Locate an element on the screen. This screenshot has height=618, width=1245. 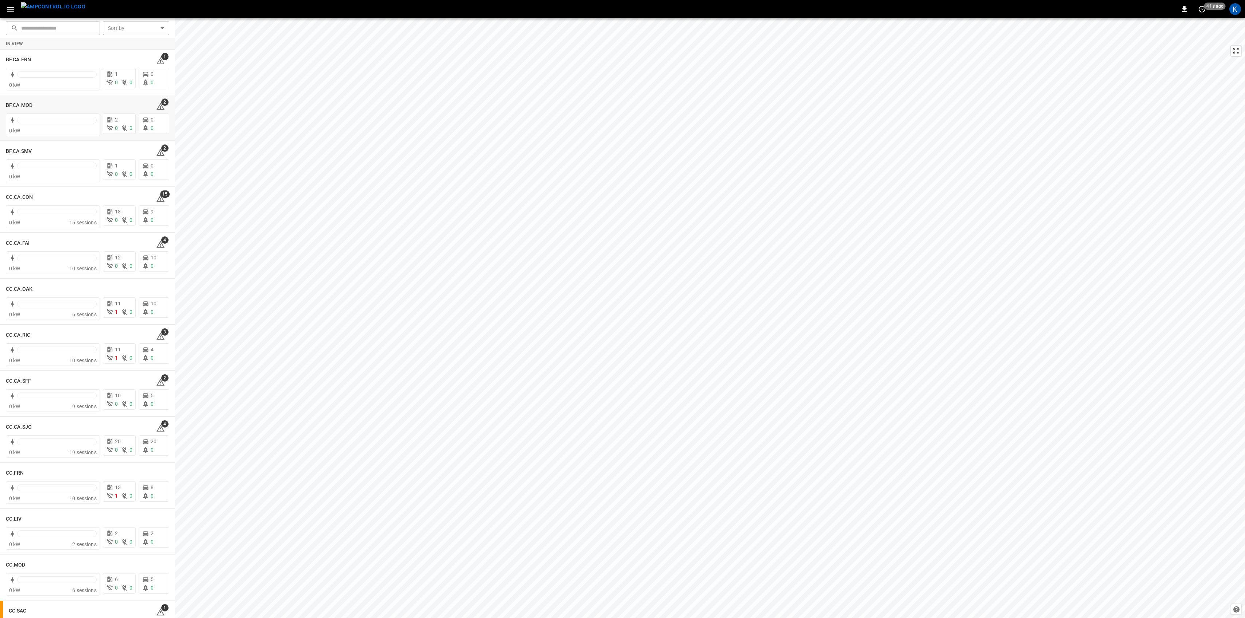
span: 13 is located at coordinates (118, 487).